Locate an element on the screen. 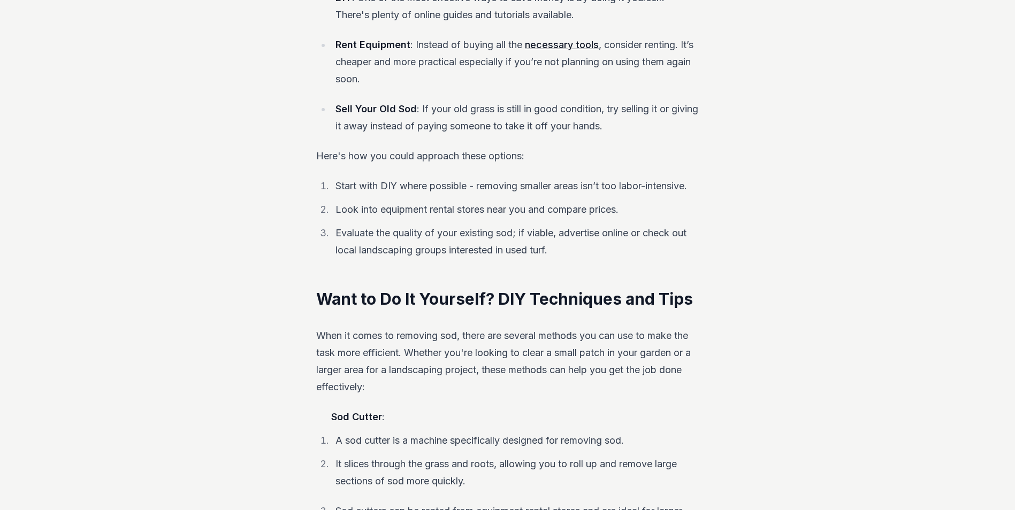 The height and width of the screenshot is (510, 1015). li: A sod cutter is a machine specifically designed for removing sod. is located at coordinates (514, 441).